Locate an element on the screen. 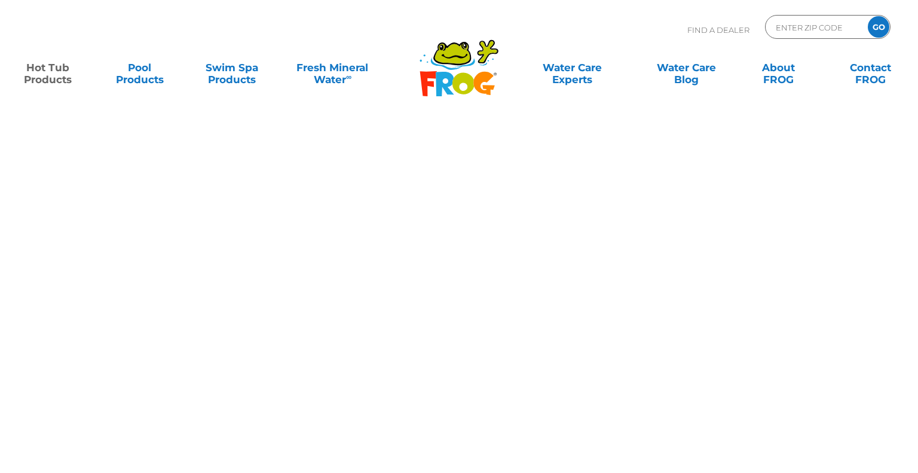  a: ContactFROG is located at coordinates (870, 68).